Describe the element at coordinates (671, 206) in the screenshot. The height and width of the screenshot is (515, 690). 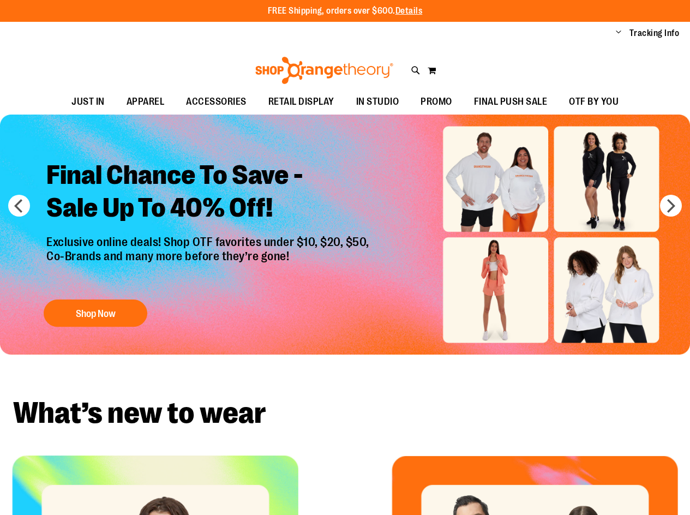
I see `button: next` at that location.